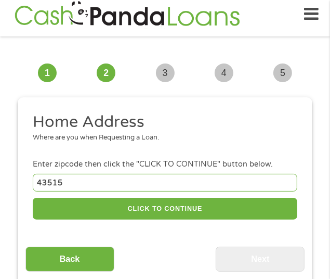  What do you see at coordinates (224, 73) in the screenshot?
I see `span: 4` at bounding box center [224, 73].